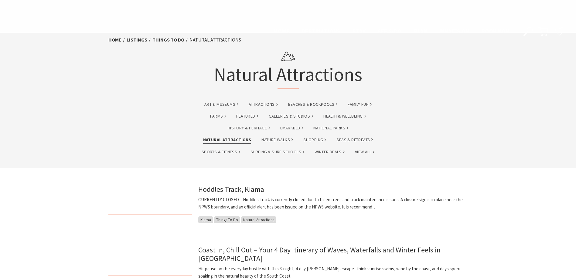 The width and height of the screenshot is (576, 280). What do you see at coordinates (359, 31) in the screenshot?
I see `span: Stay` at bounding box center [359, 31].